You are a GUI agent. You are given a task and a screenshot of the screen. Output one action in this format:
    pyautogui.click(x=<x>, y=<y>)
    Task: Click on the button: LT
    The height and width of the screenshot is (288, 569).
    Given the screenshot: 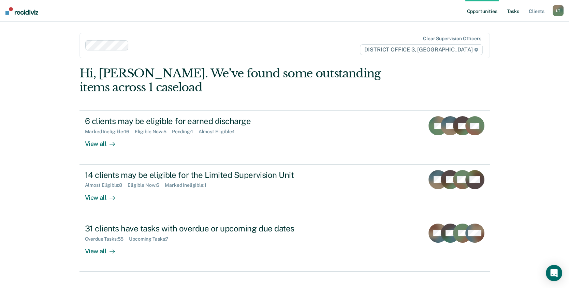 What is the action you would take?
    pyautogui.click(x=558, y=11)
    